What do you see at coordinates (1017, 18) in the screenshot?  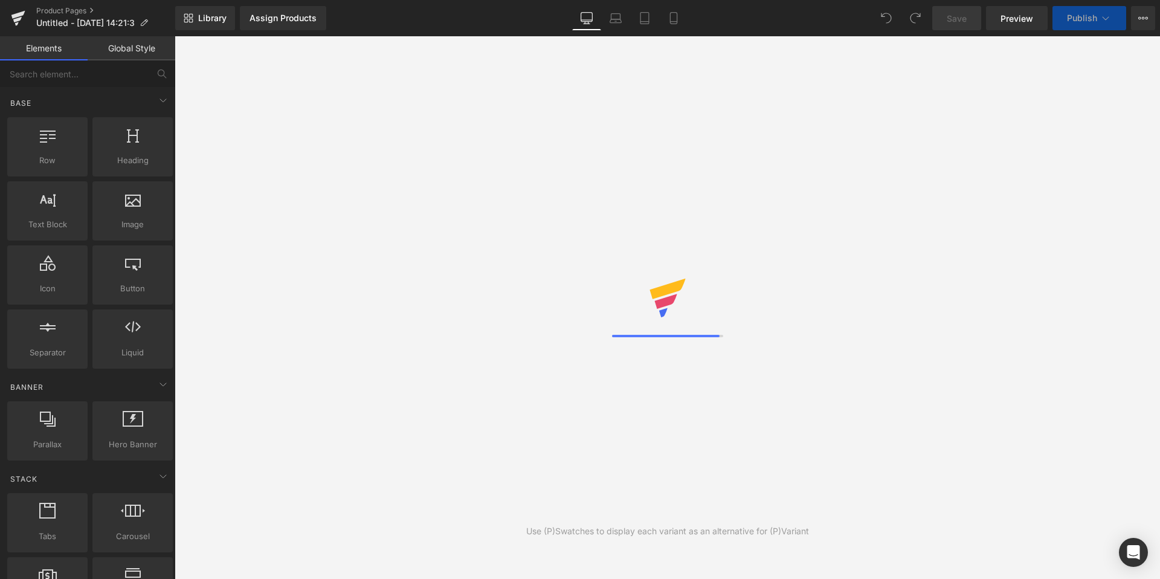 I see `a: Preview` at bounding box center [1017, 18].